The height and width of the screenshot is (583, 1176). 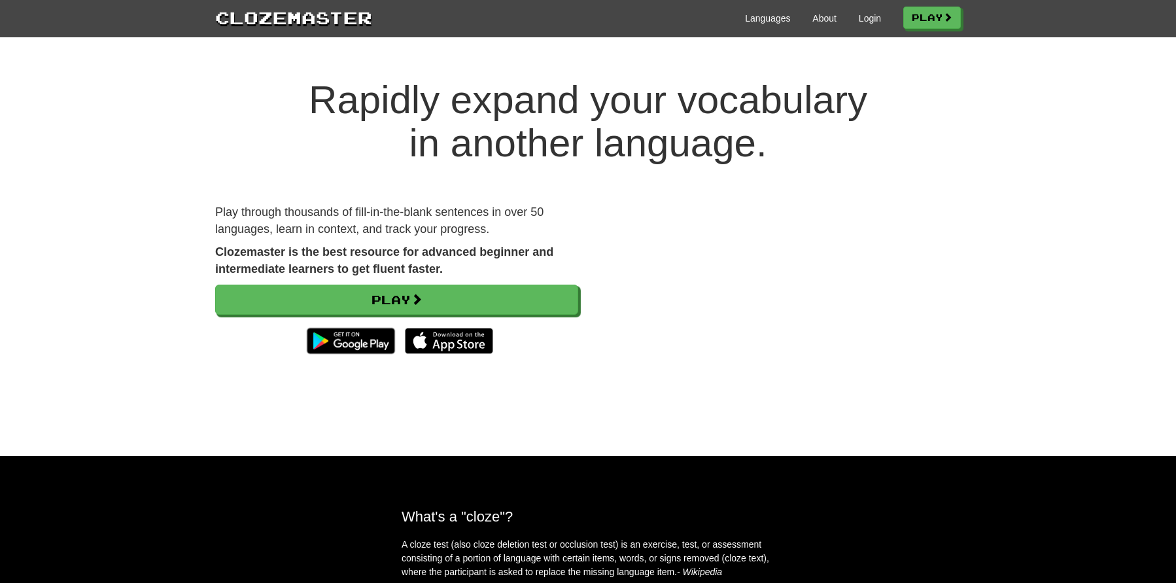 What do you see at coordinates (588, 558) in the screenshot?
I see `p: A cloze test (also cloze deletion test or occlusion test) is an exercise, test, or assessment con...` at bounding box center [588, 558].